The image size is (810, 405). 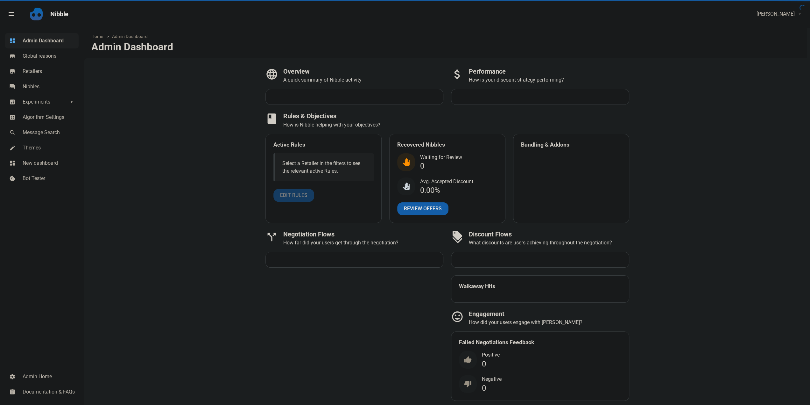 I want to click on span: discount, so click(x=458, y=237).